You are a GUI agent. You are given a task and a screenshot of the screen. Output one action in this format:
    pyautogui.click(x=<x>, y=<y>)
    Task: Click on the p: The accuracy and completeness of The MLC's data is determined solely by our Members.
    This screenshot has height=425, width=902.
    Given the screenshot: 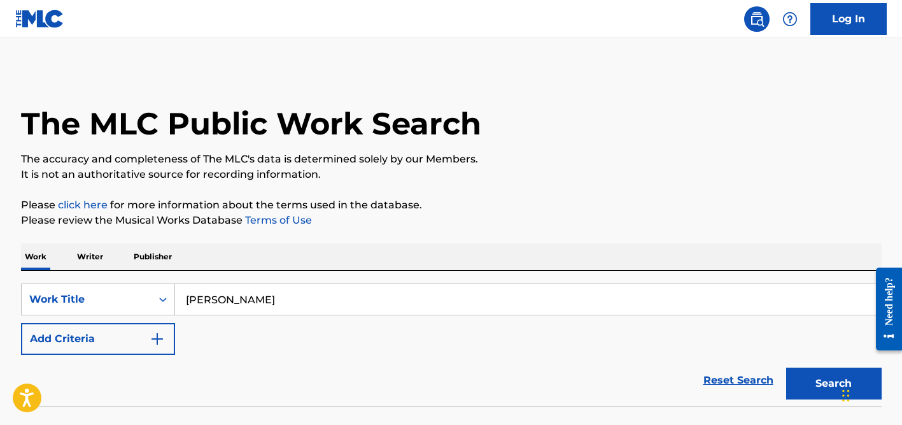 What is the action you would take?
    pyautogui.click(x=452, y=159)
    